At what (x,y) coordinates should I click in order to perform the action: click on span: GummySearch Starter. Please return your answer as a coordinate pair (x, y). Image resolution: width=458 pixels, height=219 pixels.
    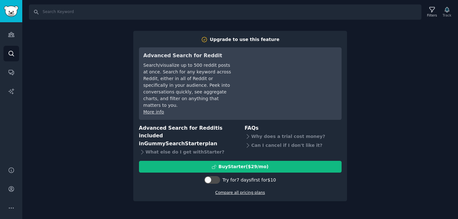
    Looking at the image, I should click on (174, 143).